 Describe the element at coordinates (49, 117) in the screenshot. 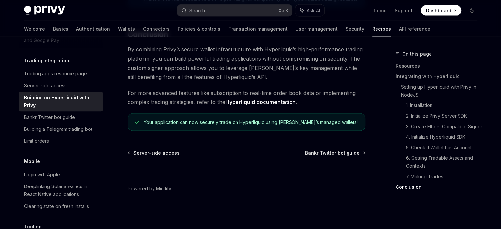

I see `div: Bankr Twitter bot guide` at that location.